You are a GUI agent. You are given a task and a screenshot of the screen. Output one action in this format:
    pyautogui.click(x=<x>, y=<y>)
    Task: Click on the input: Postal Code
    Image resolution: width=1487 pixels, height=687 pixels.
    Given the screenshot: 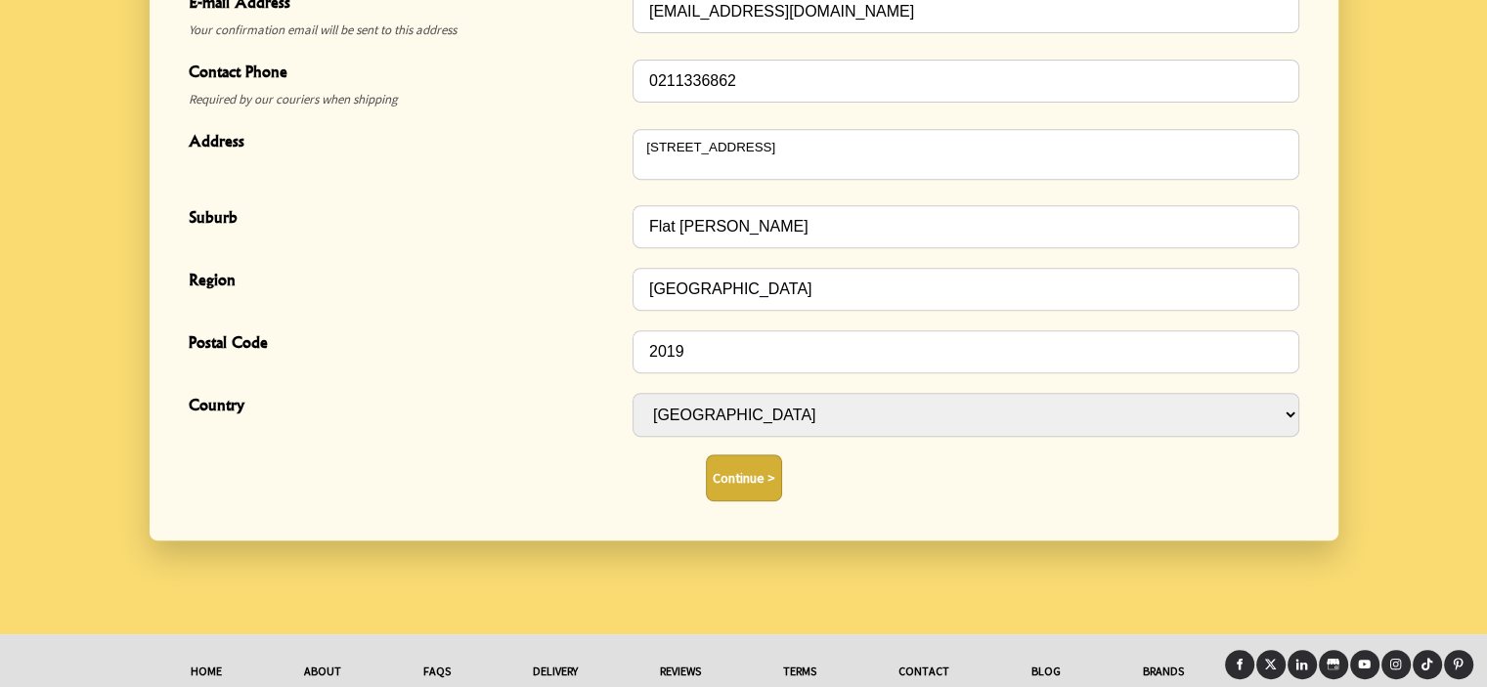 What is the action you would take?
    pyautogui.click(x=966, y=352)
    